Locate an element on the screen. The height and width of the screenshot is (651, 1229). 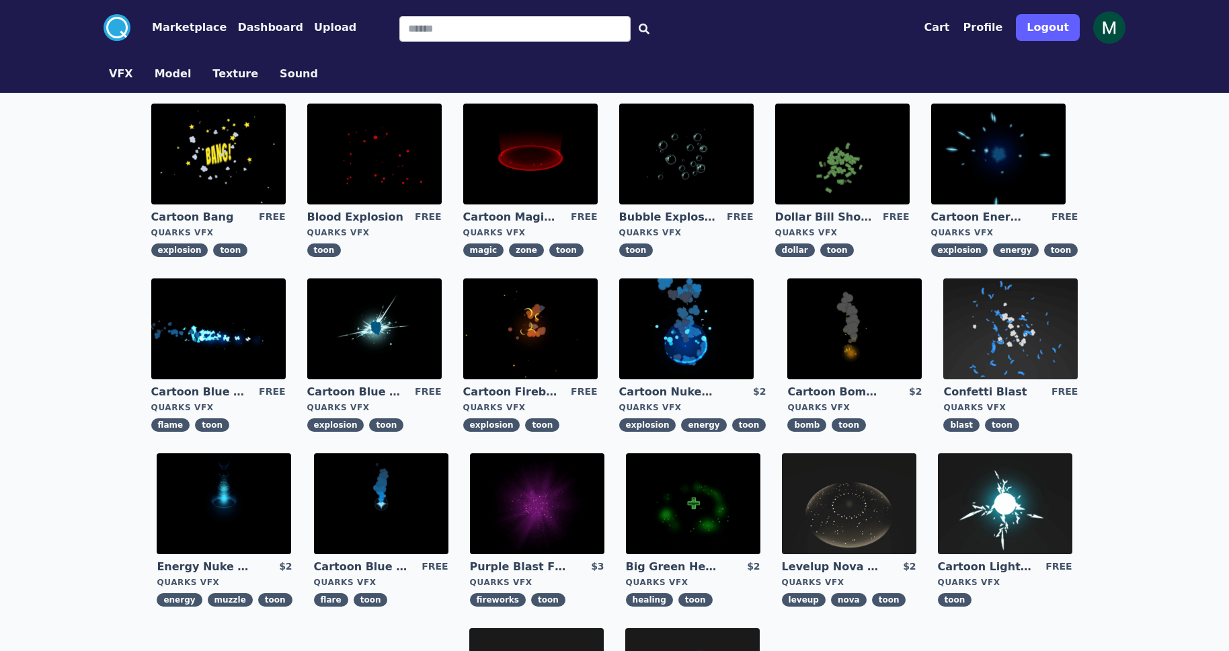
a: Cartoon Blue Gas Explosion is located at coordinates (356, 392).